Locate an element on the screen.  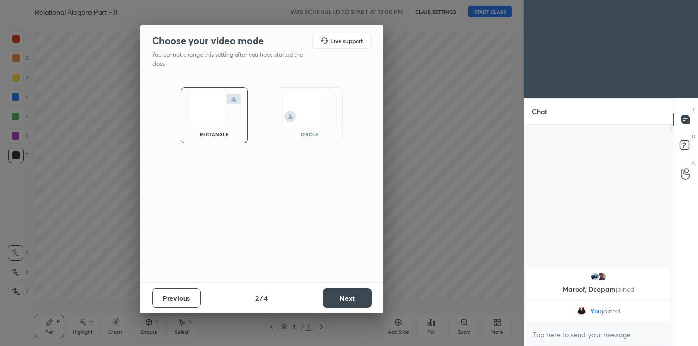
p: Chat is located at coordinates (540, 111).